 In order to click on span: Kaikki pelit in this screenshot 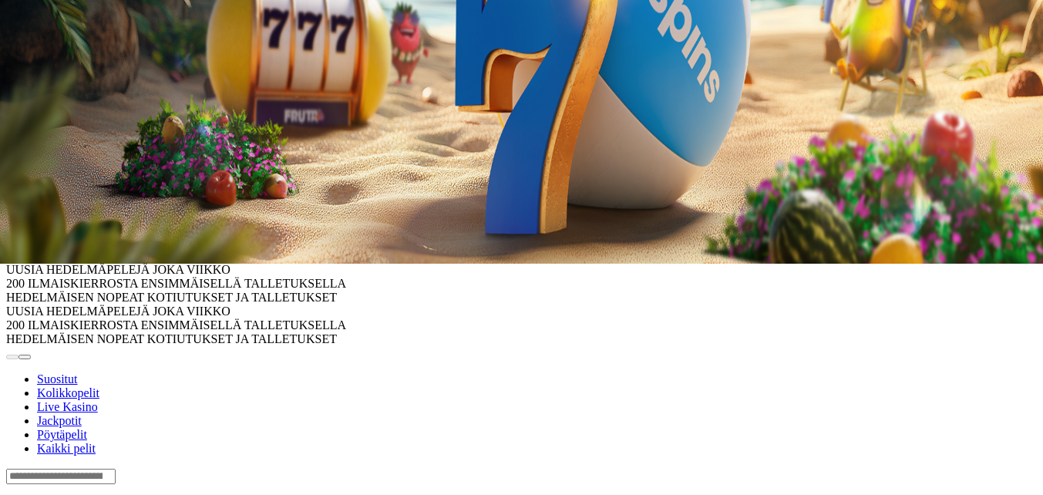, I will do `click(66, 448)`.